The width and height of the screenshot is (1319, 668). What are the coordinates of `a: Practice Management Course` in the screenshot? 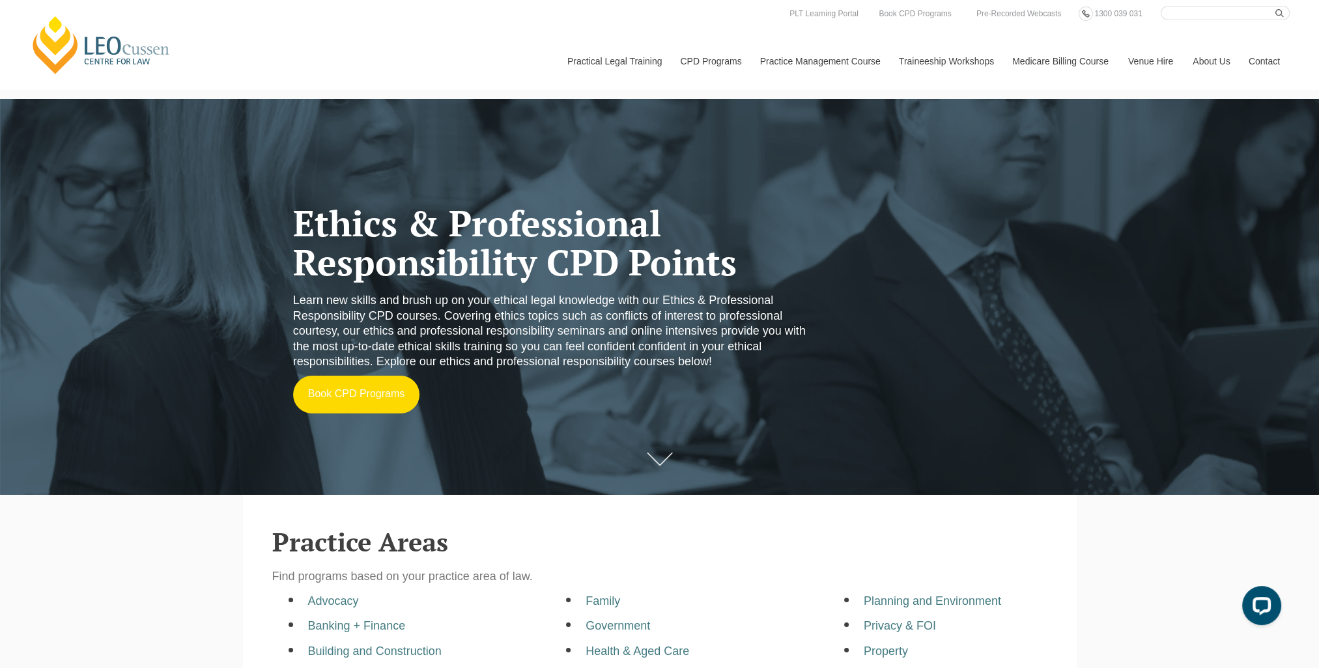 It's located at (819, 61).